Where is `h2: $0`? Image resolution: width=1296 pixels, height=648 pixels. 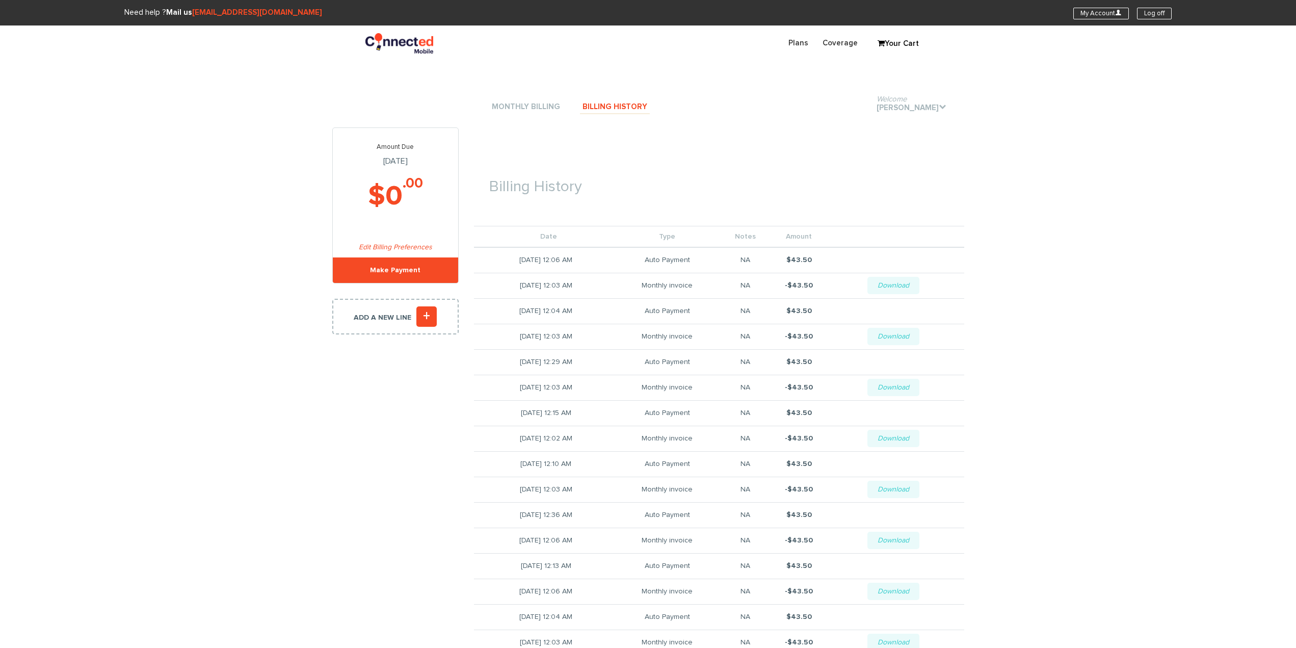
h2: $0 is located at coordinates (395, 196).